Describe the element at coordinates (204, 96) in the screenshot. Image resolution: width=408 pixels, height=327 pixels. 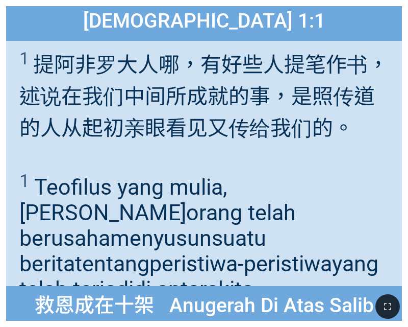
I see `wg2021: 作书` at that location.